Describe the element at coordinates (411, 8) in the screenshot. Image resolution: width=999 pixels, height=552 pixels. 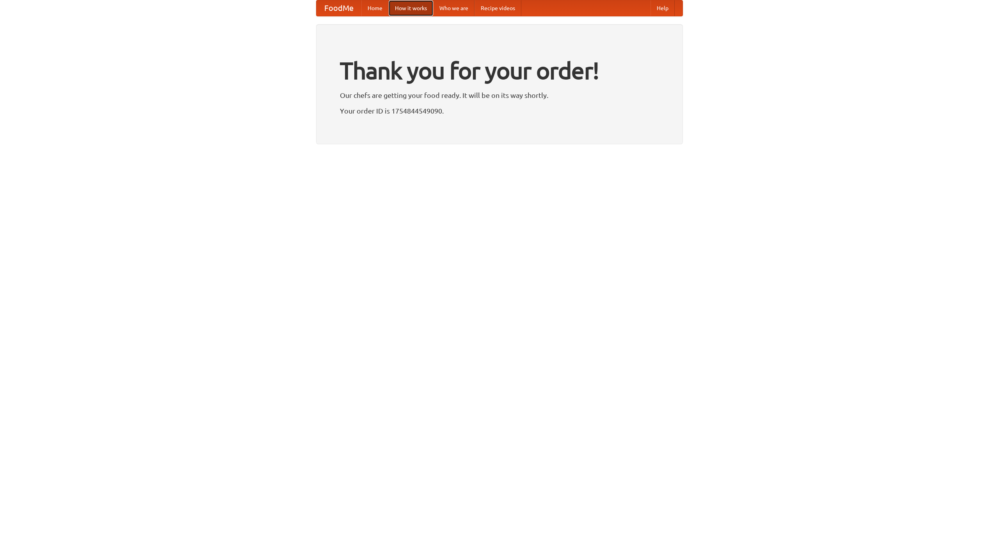
I see `a: How it works` at that location.